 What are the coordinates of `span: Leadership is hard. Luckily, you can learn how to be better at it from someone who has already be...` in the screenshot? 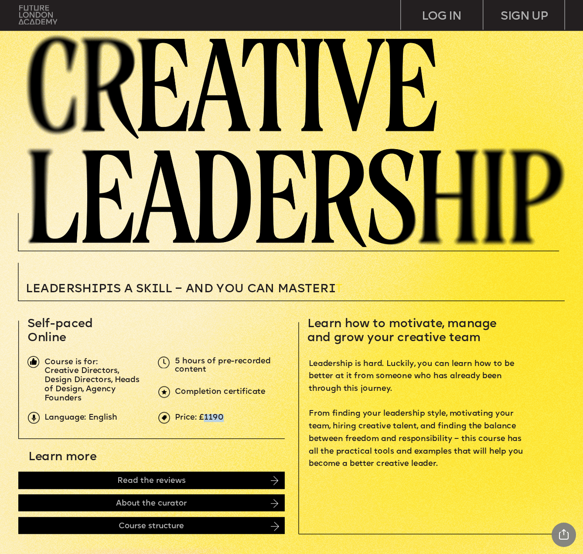 It's located at (417, 414).